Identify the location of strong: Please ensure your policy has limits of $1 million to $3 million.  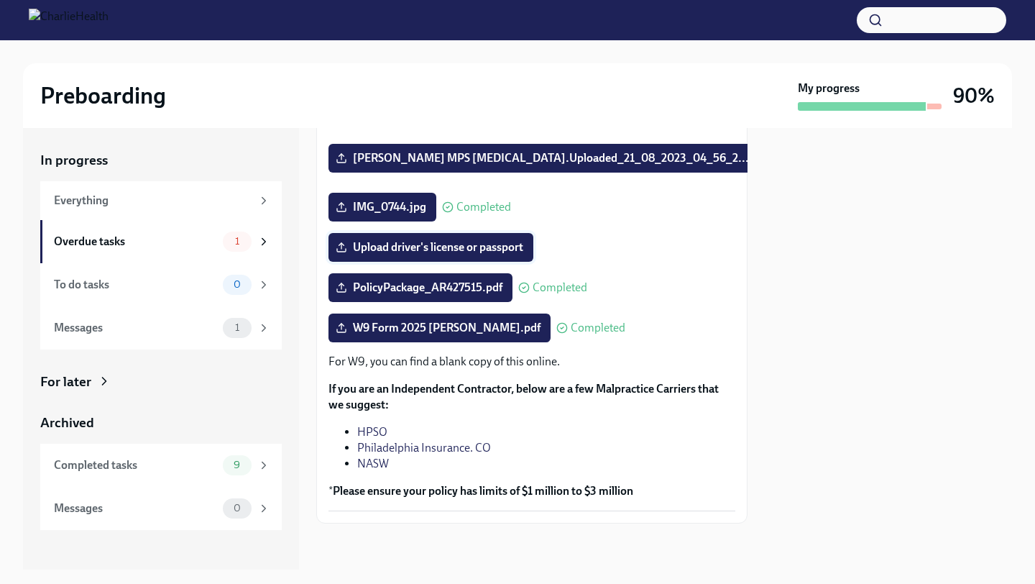
(483, 490).